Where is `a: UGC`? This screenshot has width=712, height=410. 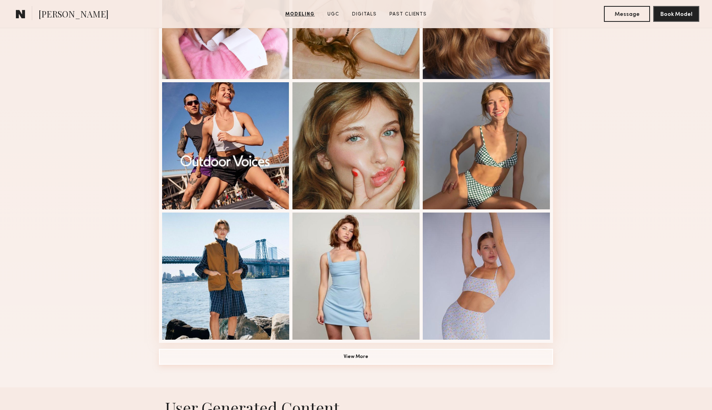
a: UGC is located at coordinates (333, 14).